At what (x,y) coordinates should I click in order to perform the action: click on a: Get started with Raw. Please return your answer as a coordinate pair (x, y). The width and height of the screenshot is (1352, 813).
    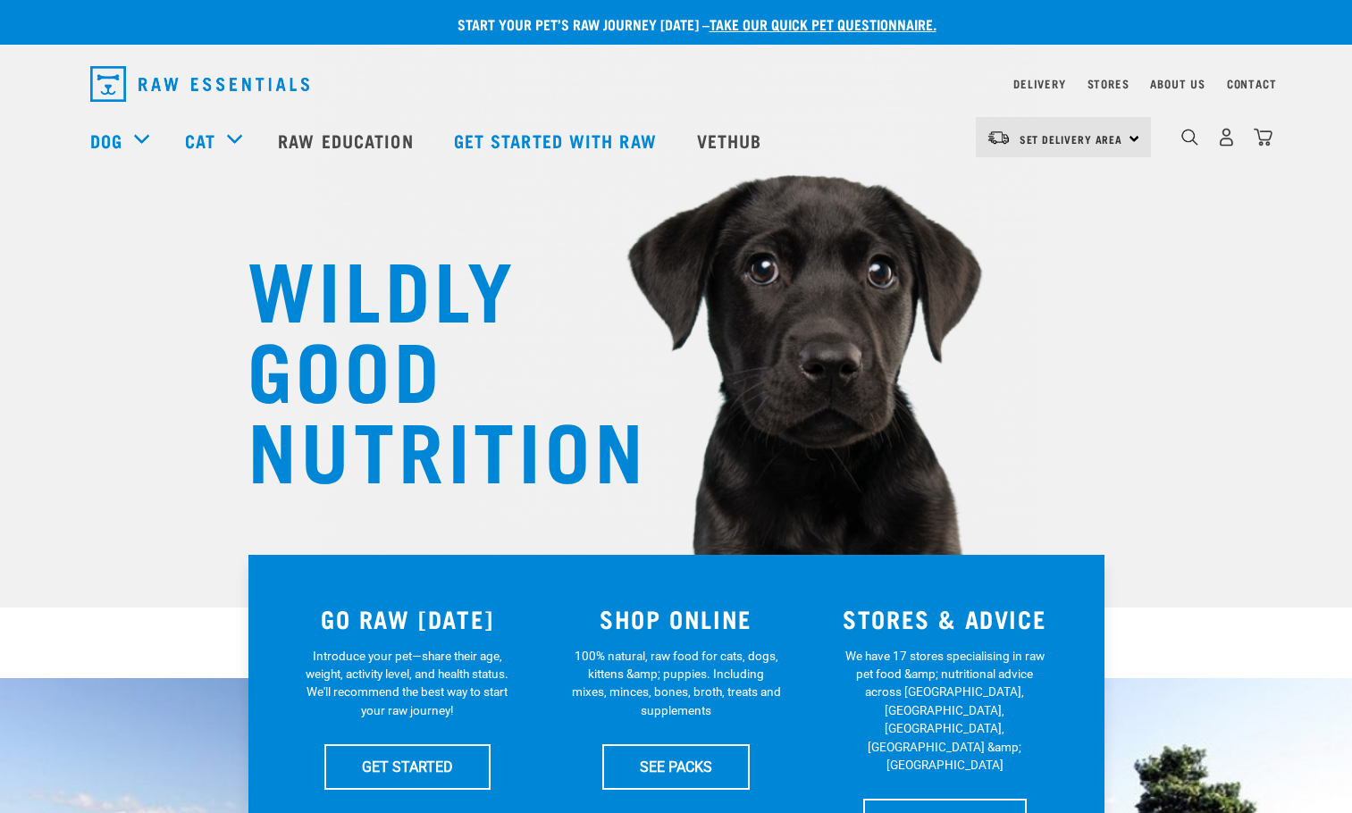
    Looking at the image, I should click on (558, 140).